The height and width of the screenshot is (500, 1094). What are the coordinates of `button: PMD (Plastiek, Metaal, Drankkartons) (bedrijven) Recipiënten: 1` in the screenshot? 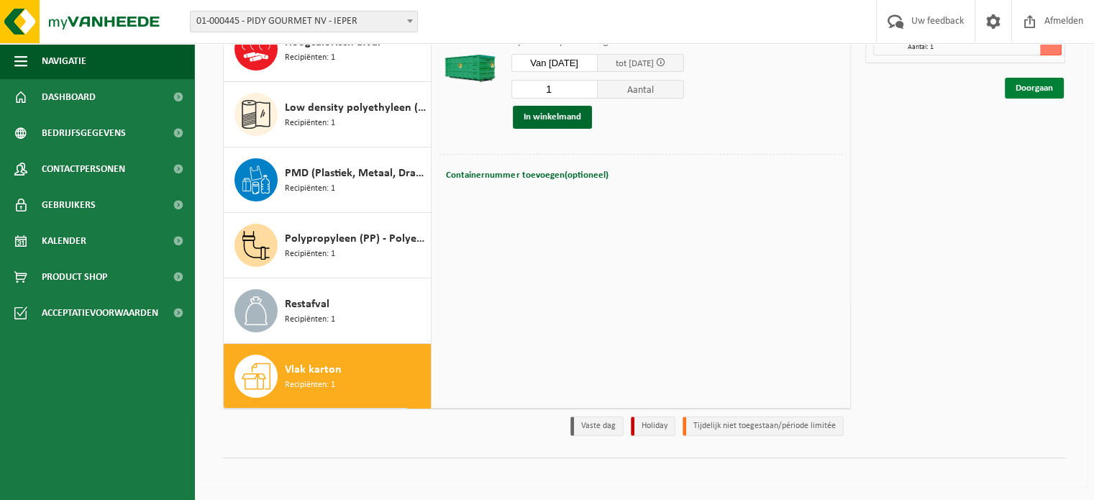 It's located at (327, 180).